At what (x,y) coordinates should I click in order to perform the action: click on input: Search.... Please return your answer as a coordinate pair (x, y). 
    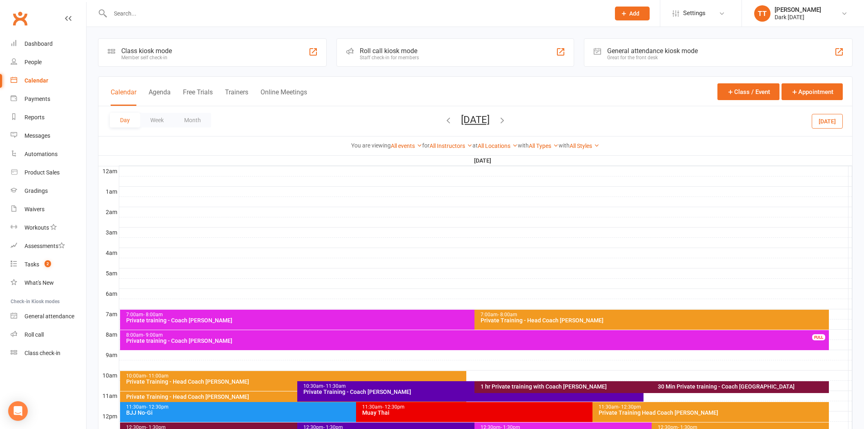
    Looking at the image, I should click on (356, 13).